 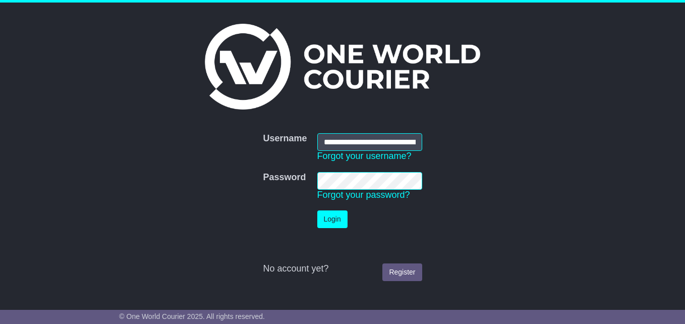 I want to click on label: Username, so click(x=284, y=139).